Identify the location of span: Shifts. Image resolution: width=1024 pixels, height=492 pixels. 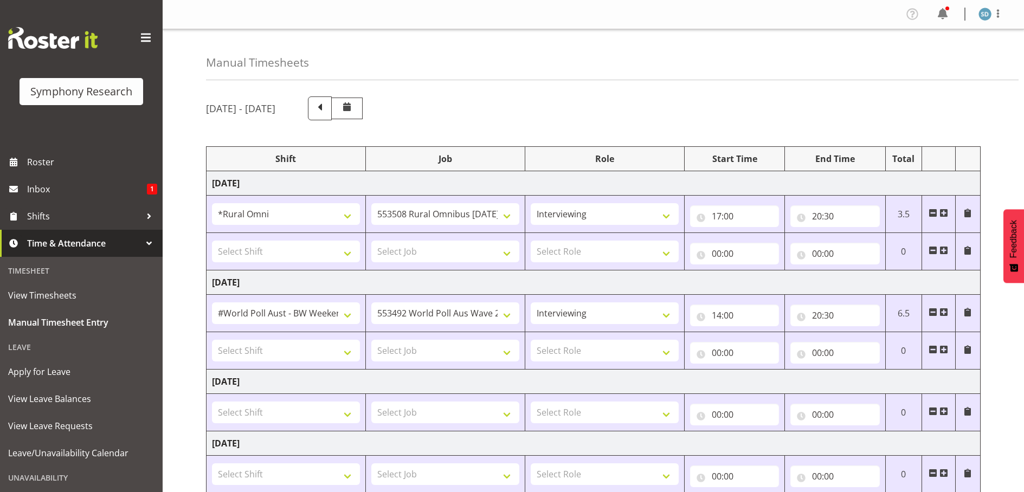
(84, 216).